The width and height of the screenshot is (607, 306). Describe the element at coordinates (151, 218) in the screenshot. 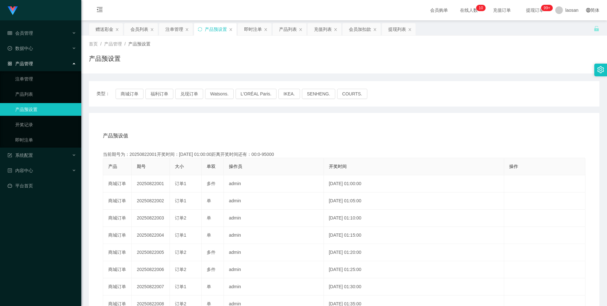

I see `td: 20250822003` at that location.